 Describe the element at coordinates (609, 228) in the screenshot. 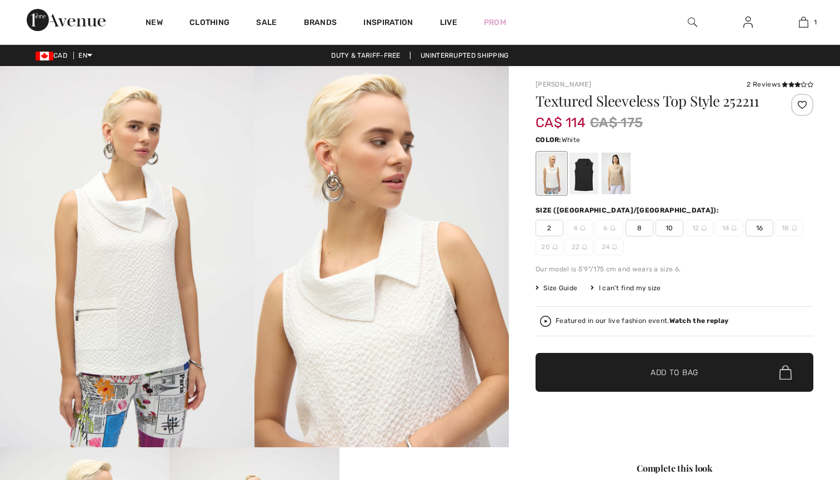

I see `span: 6` at that location.